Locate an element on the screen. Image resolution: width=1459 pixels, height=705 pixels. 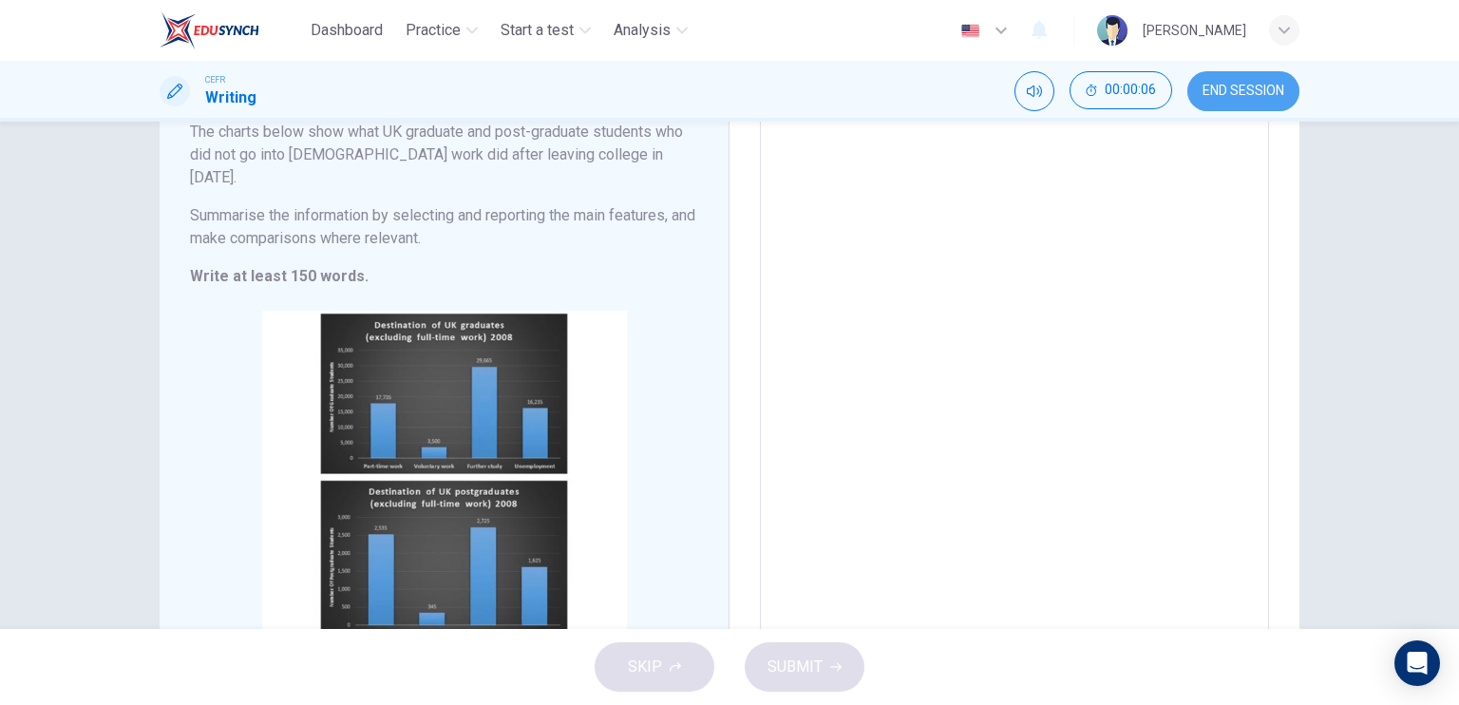
img: EduSynch logo is located at coordinates (209, 30).